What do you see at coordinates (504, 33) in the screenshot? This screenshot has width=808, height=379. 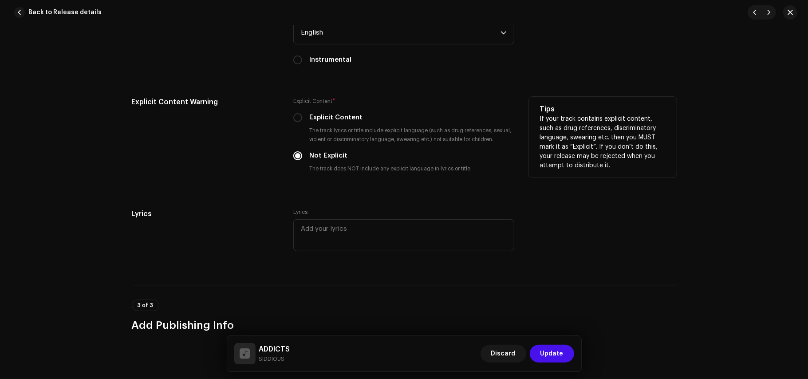 I see `div: dropdown trigger` at bounding box center [504, 33].